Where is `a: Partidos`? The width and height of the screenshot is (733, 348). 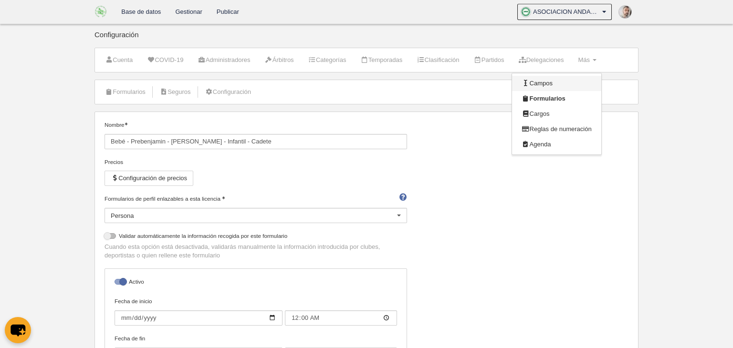 a: Partidos is located at coordinates (489, 60).